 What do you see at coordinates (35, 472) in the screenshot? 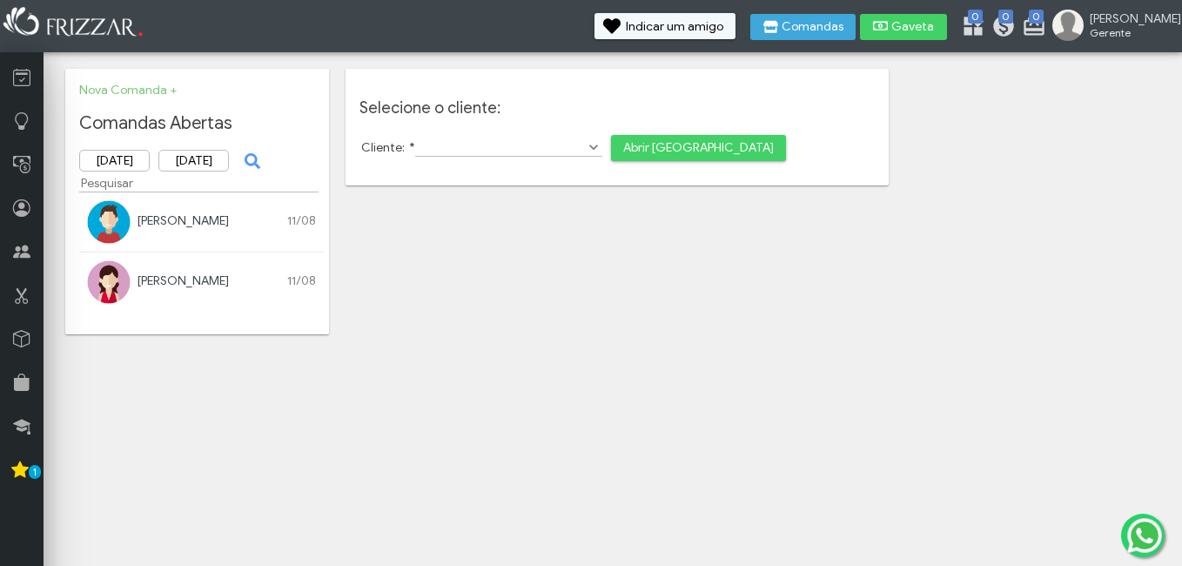
I see `span: 1` at bounding box center [35, 472].